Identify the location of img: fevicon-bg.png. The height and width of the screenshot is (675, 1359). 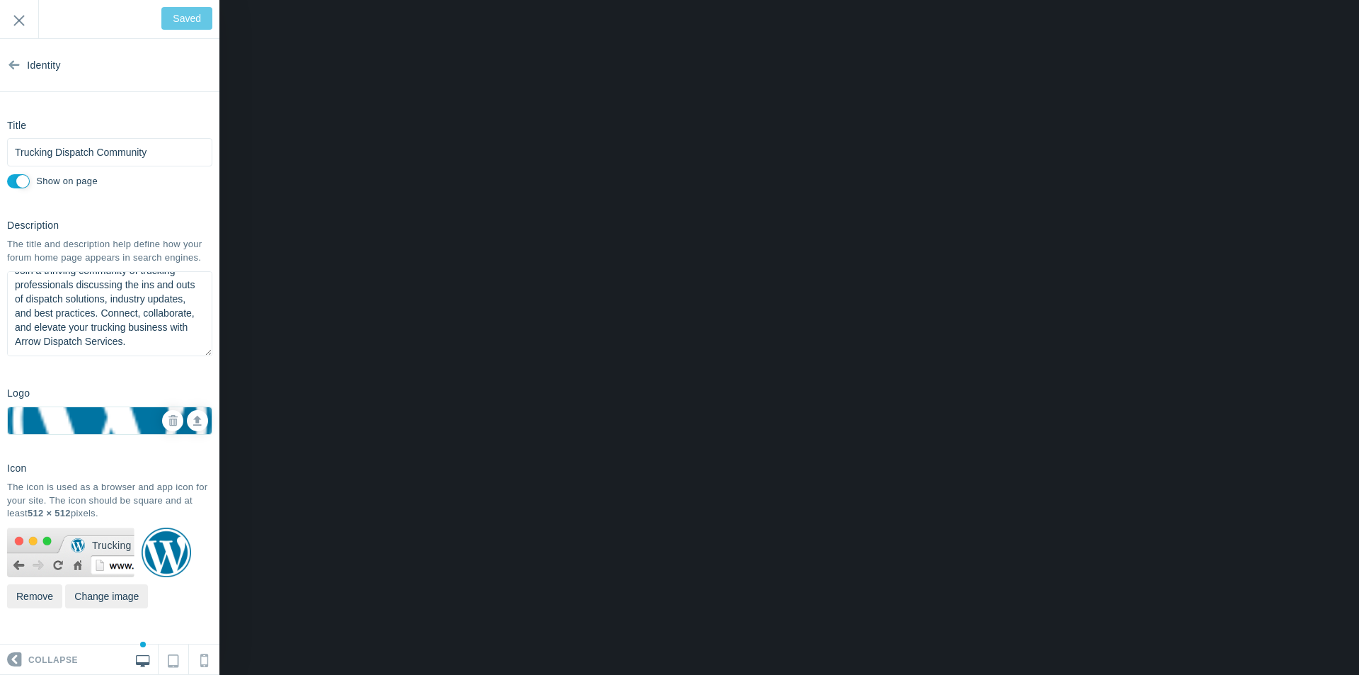
(71, 552).